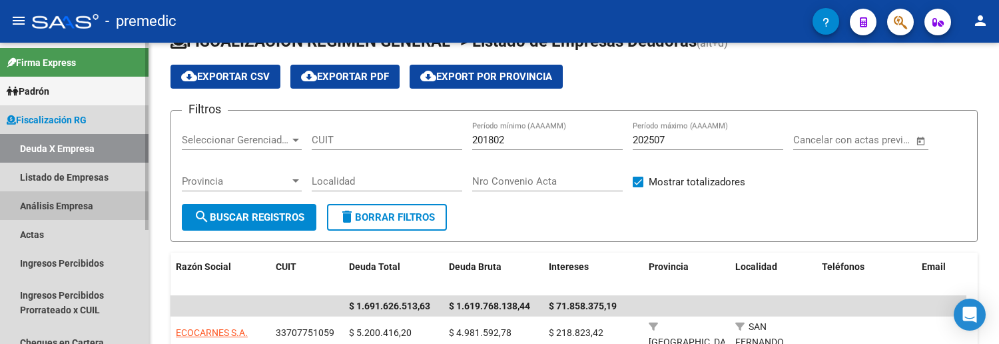 Image resolution: width=999 pixels, height=344 pixels. Describe the element at coordinates (981, 21) in the screenshot. I see `mat-icon: person` at that location.